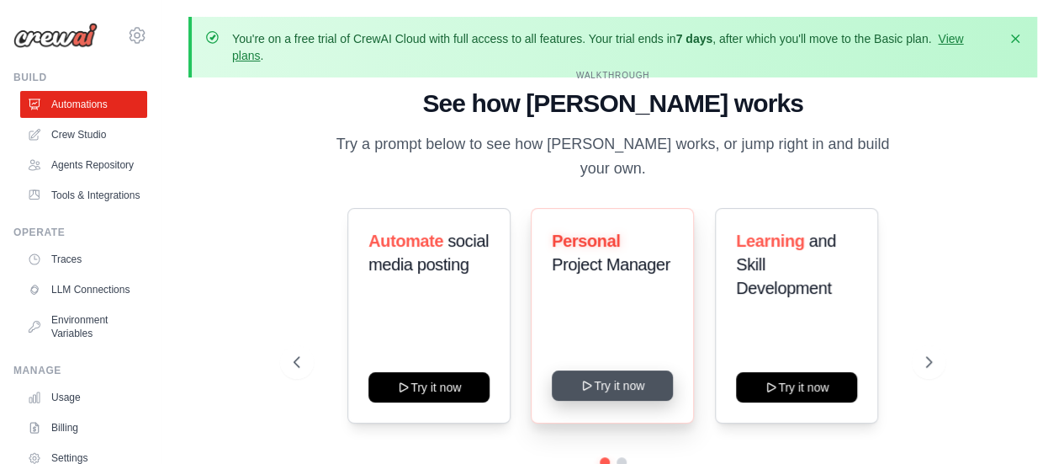 The height and width of the screenshot is (464, 1064). What do you see at coordinates (83, 135) in the screenshot?
I see `a: Crew Studio` at bounding box center [83, 135].